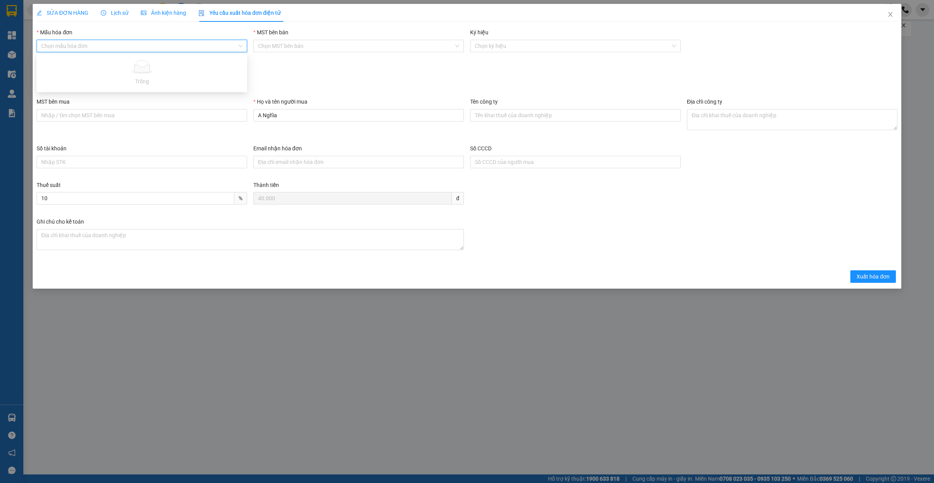  I want to click on textarea: Địa chỉ công ty, so click(792, 120).